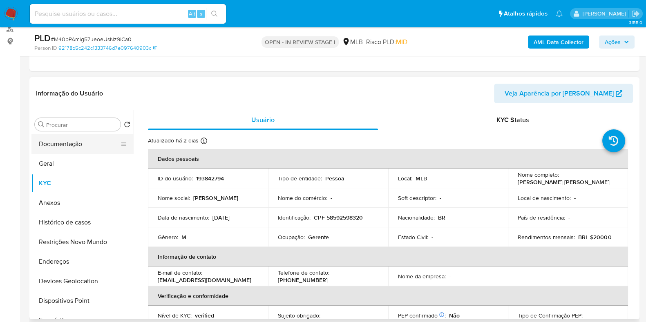 This screenshot has width=646, height=322. What do you see at coordinates (405, 179) in the screenshot?
I see `p: Local :` at bounding box center [405, 179].